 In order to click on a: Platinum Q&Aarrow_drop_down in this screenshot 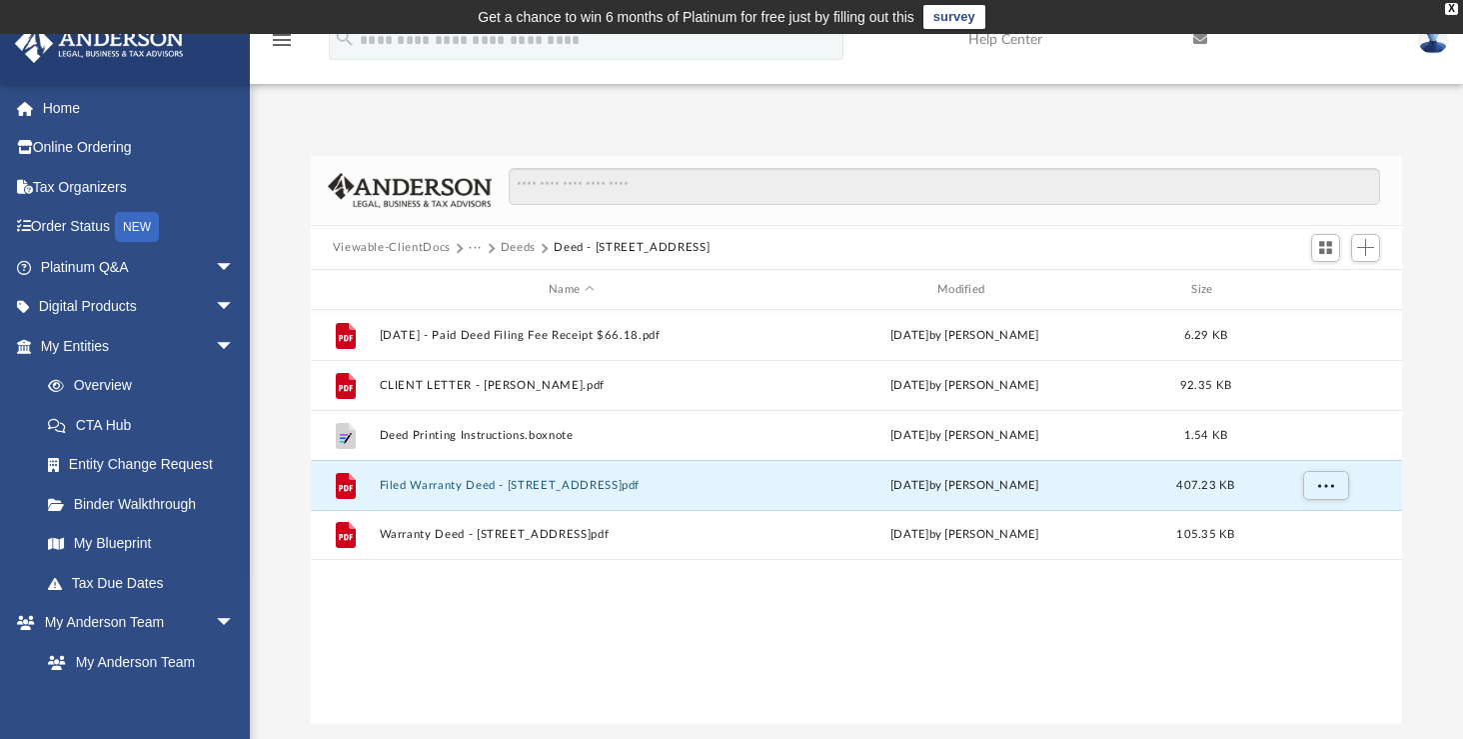, I will do `click(139, 267)`.